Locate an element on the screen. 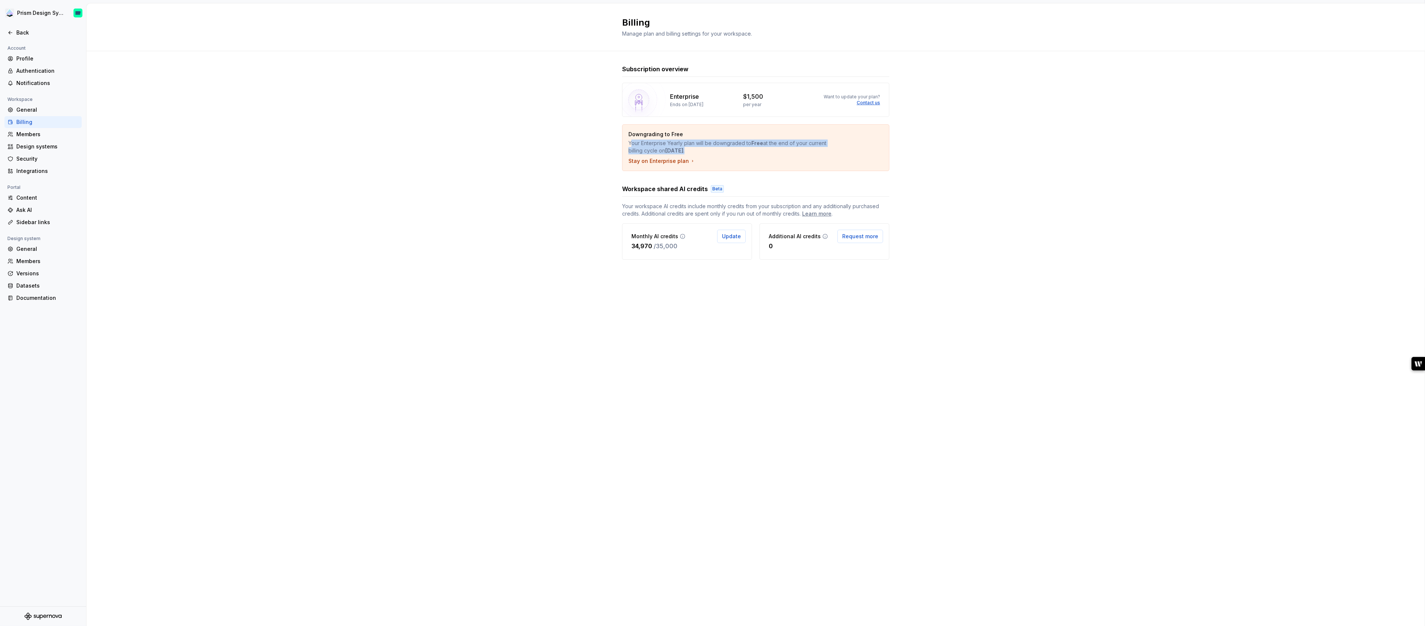 The width and height of the screenshot is (1425, 626). a: Billing is located at coordinates (43, 122).